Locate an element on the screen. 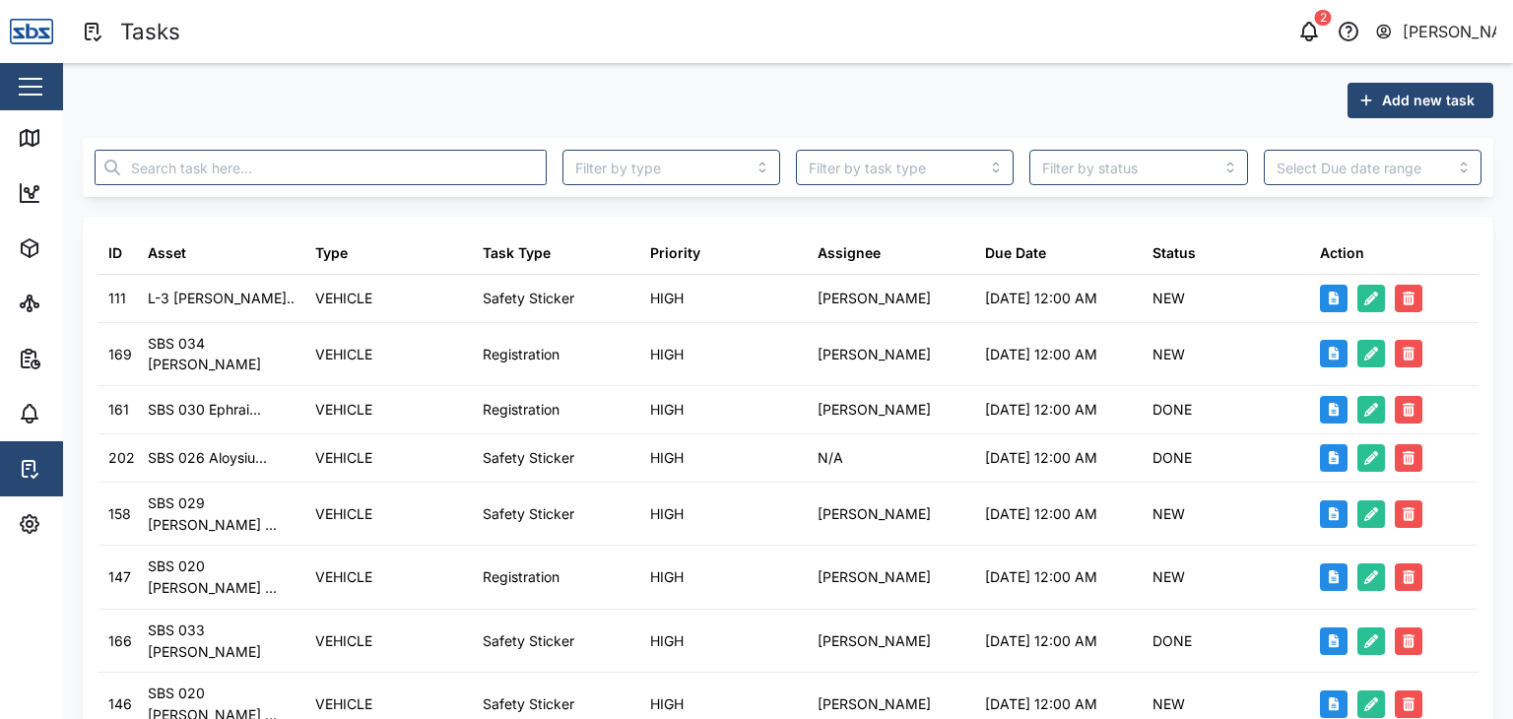  button: Add new task is located at coordinates (1420, 100).